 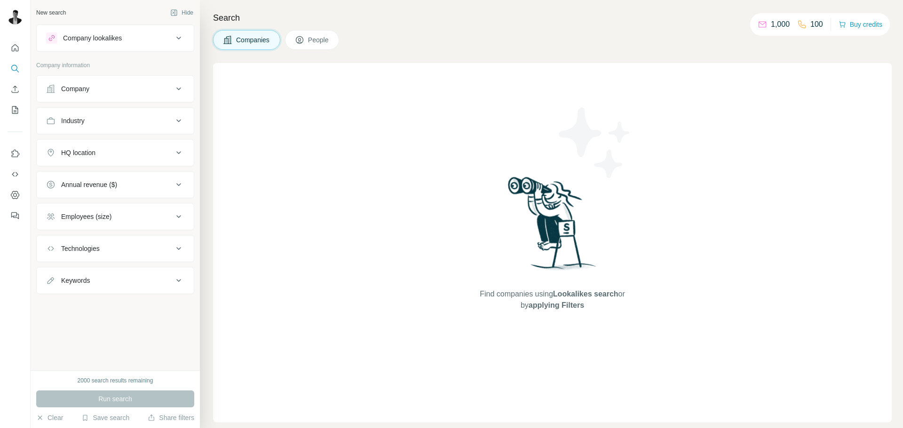 I want to click on img: Surfe Illustration - Stars, so click(x=595, y=143).